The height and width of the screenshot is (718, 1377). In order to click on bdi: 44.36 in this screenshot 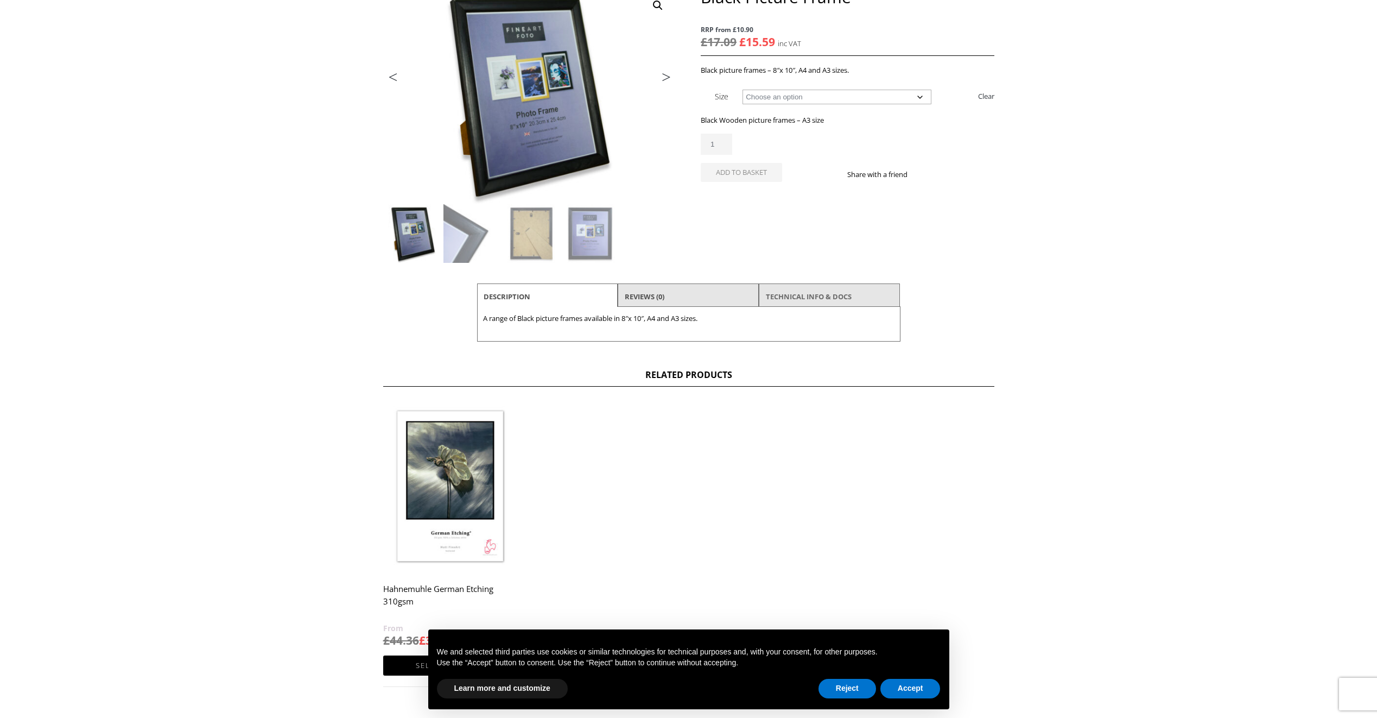, I will do `click(401, 640)`.